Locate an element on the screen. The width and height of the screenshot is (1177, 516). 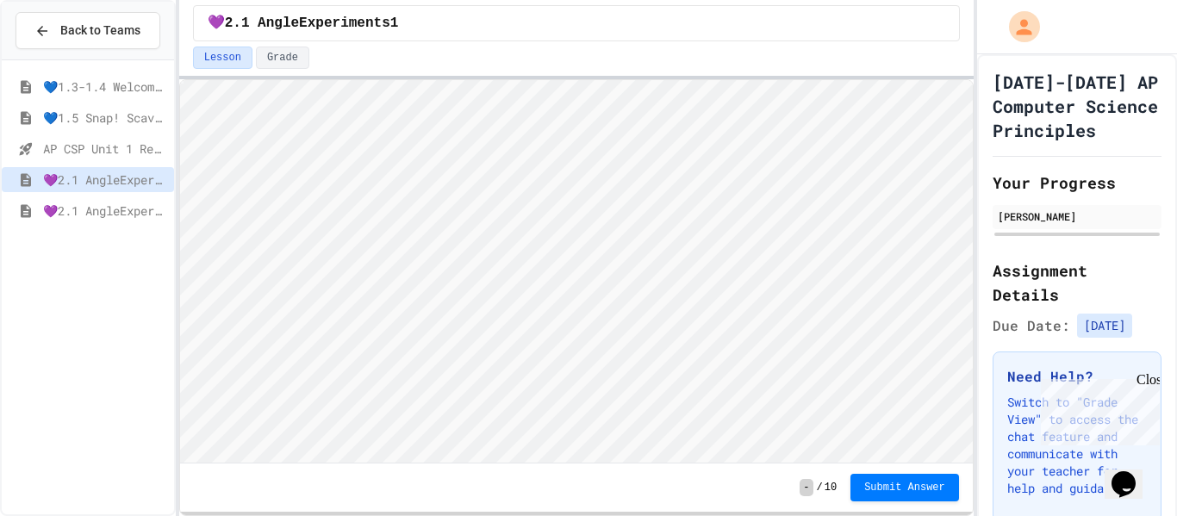
h2: Your Progress is located at coordinates (1077, 183).